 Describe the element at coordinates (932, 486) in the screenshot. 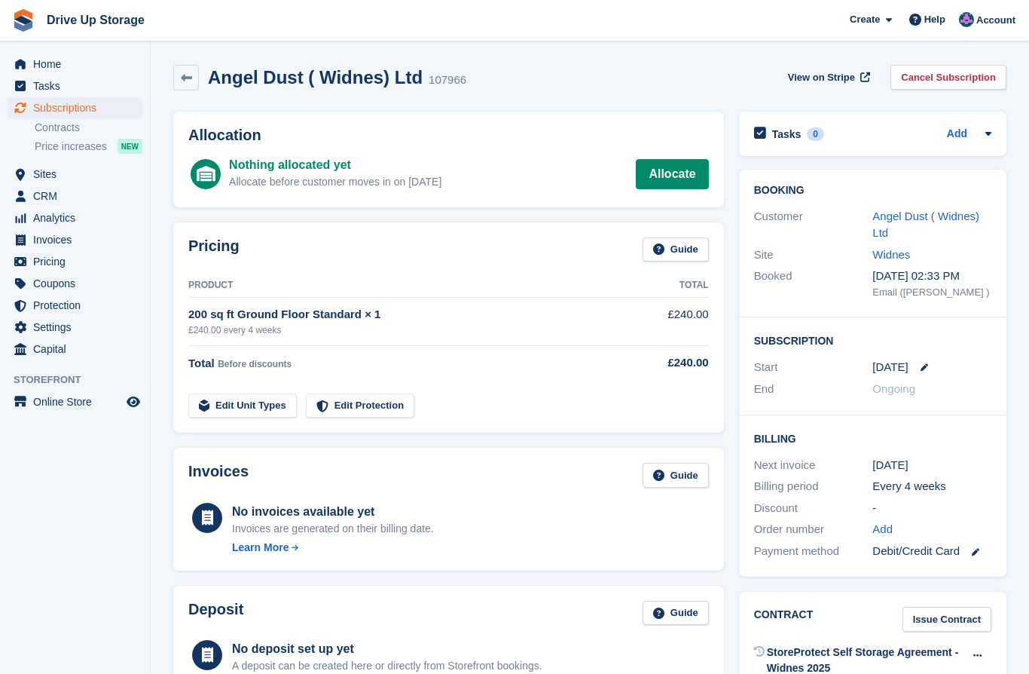

I see `div: Every 4 weeks` at that location.